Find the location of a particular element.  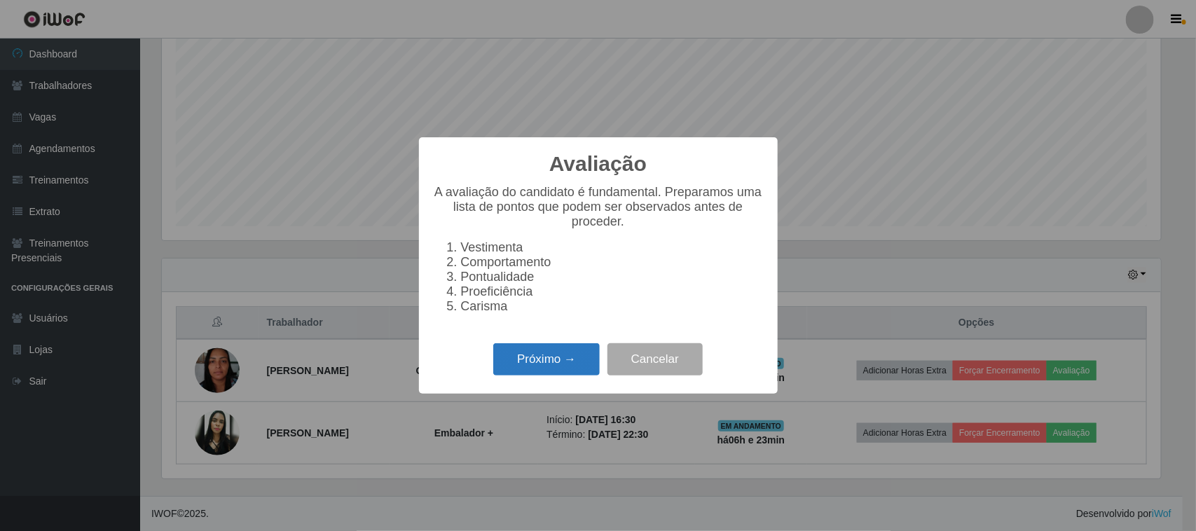

button: Cancelar is located at coordinates (655, 359).